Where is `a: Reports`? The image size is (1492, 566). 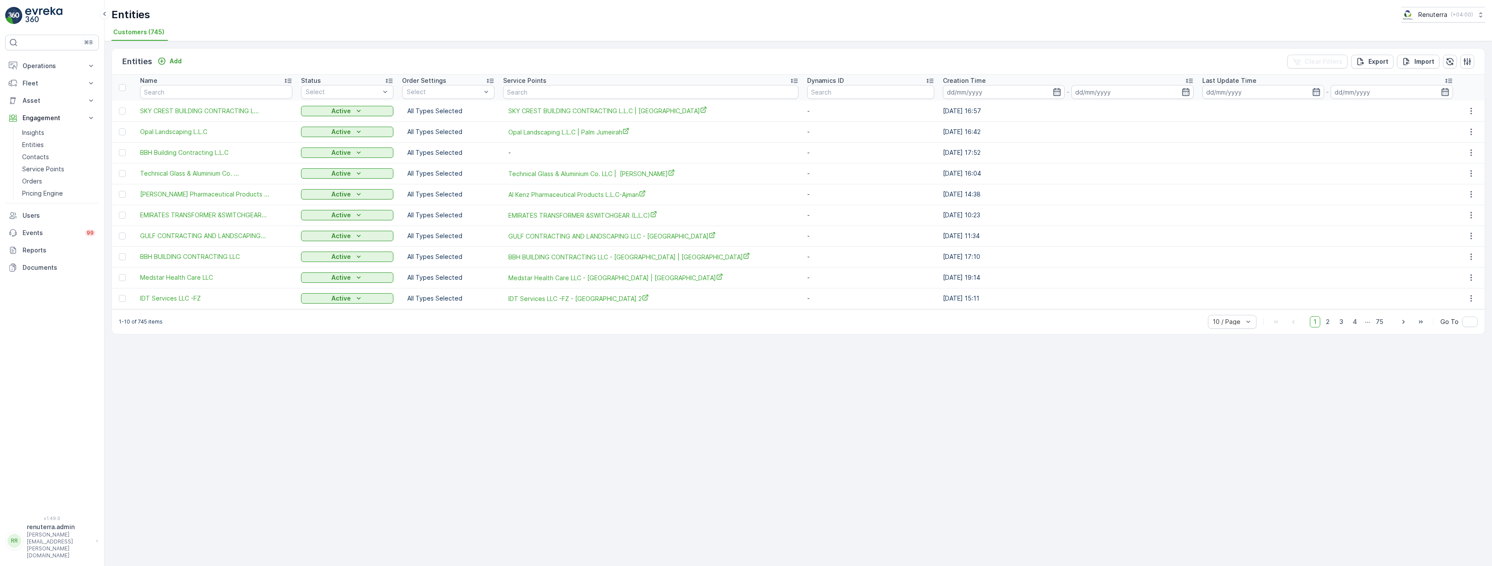 a: Reports is located at coordinates (52, 250).